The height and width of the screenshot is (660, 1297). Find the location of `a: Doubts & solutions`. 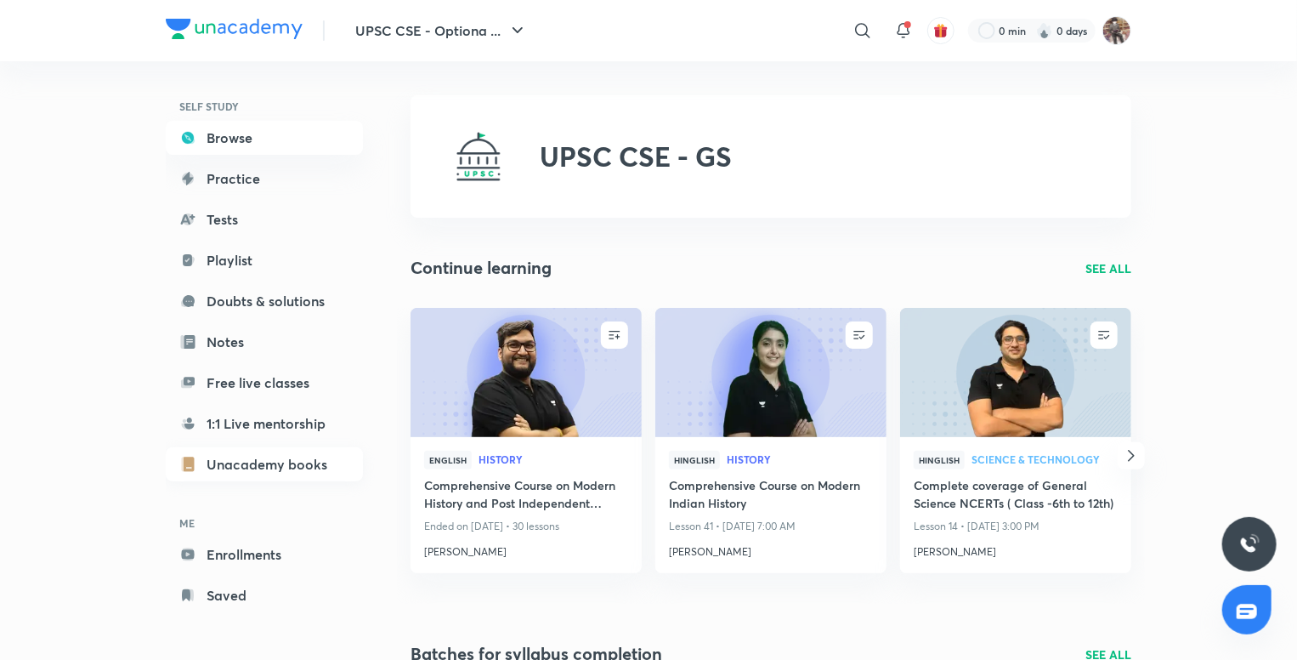

a: Doubts & solutions is located at coordinates (264, 301).